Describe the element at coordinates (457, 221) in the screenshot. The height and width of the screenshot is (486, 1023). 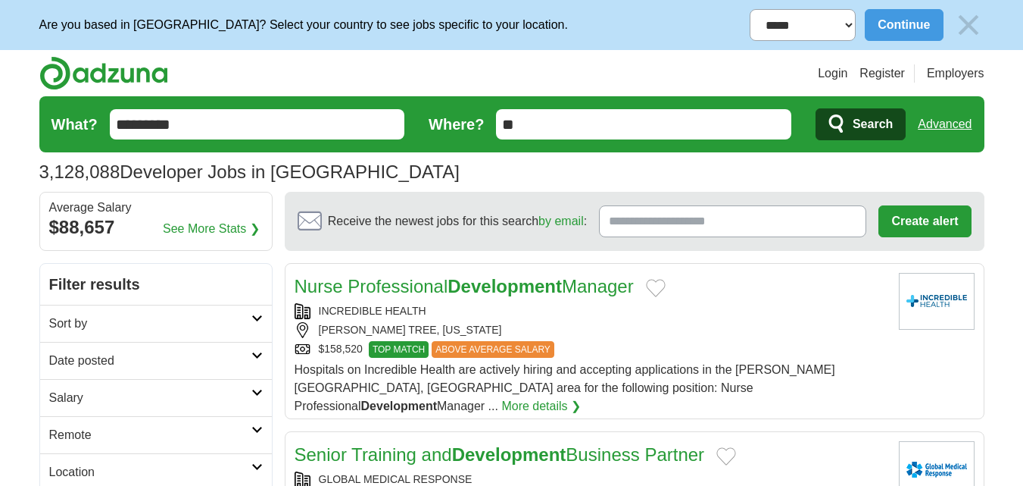
I see `span: Receive the newest jobs for this search :` at that location.